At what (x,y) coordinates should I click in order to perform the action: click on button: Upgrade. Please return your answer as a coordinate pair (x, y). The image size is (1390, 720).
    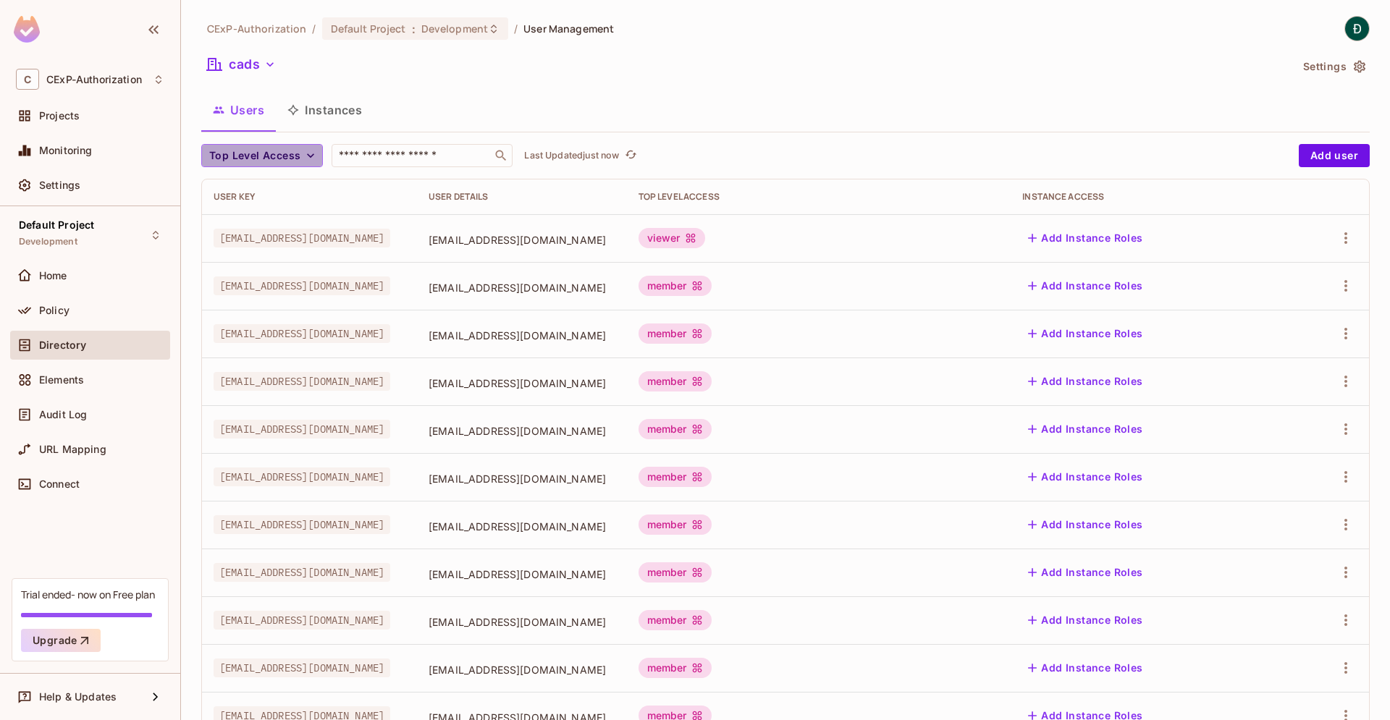
    Looking at the image, I should click on (61, 641).